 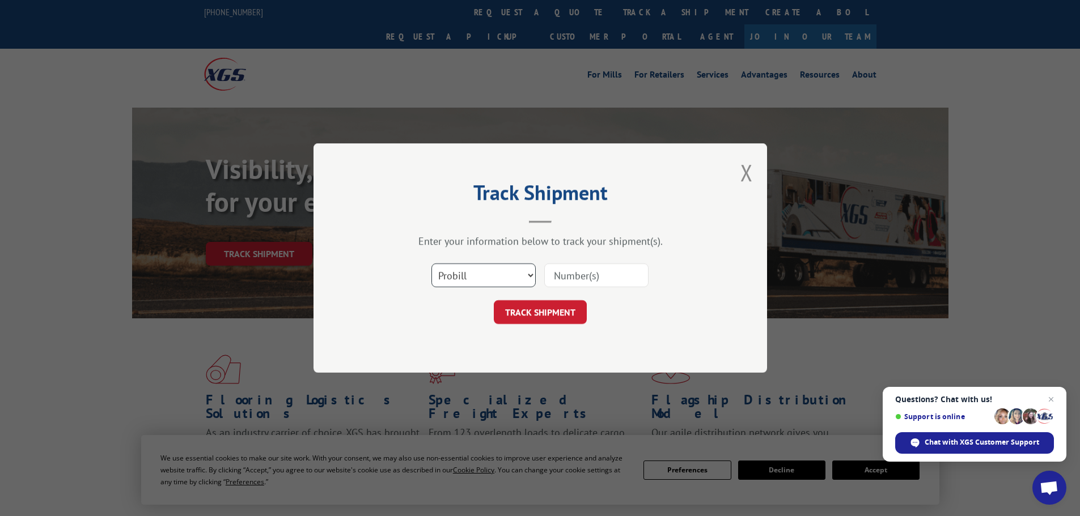 What do you see at coordinates (540, 241) in the screenshot?
I see `div: Enter your information below to track your shipment(s).` at bounding box center [540, 241].